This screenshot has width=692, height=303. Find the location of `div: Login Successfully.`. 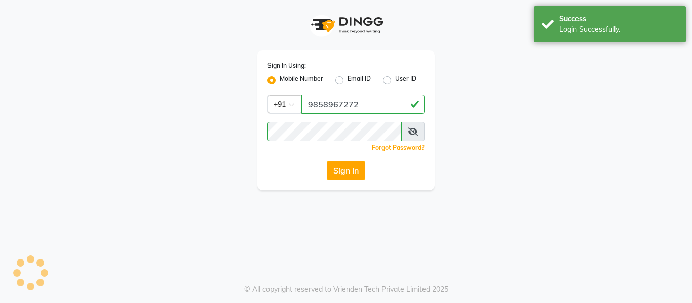

div: Login Successfully. is located at coordinates (619, 29).